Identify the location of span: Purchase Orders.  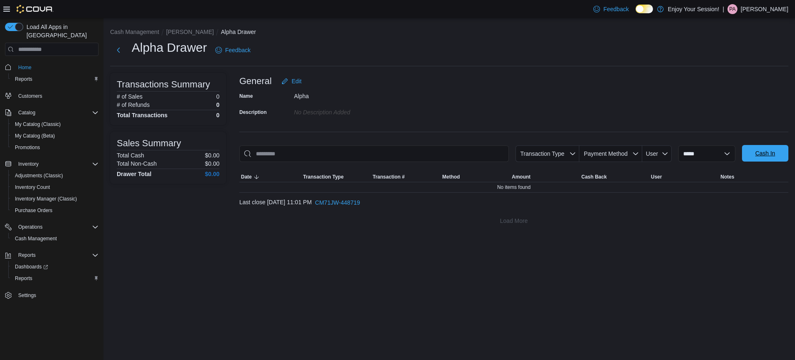
(34, 210).